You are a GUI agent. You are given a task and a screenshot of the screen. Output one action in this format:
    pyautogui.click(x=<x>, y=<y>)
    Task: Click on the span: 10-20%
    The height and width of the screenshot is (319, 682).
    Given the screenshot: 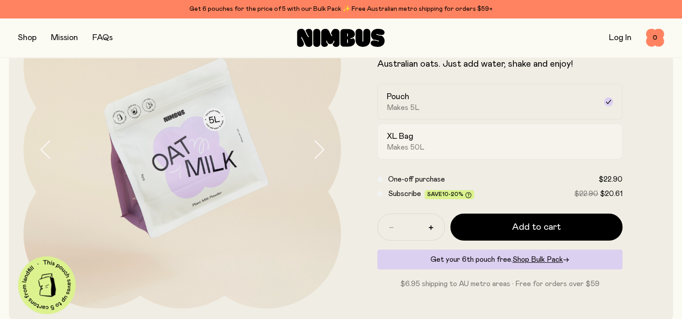 What is the action you would take?
    pyautogui.click(x=453, y=194)
    